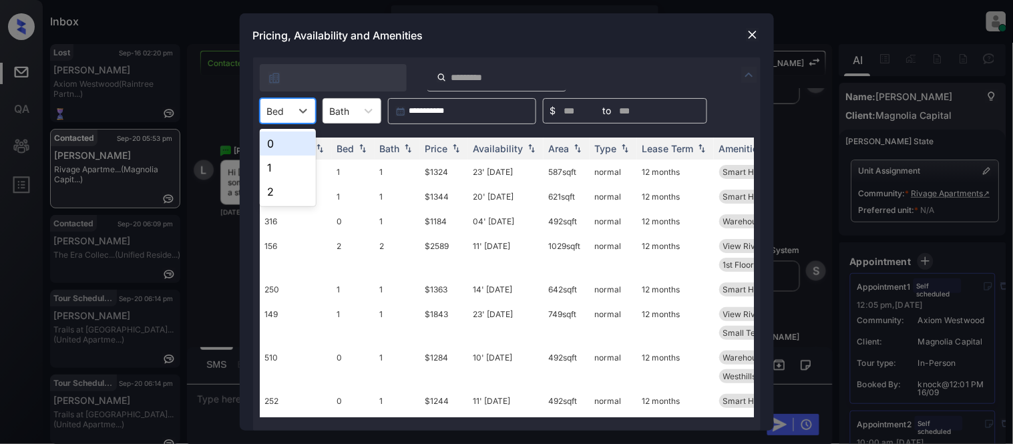  I want to click on div: Bed, so click(346, 148).